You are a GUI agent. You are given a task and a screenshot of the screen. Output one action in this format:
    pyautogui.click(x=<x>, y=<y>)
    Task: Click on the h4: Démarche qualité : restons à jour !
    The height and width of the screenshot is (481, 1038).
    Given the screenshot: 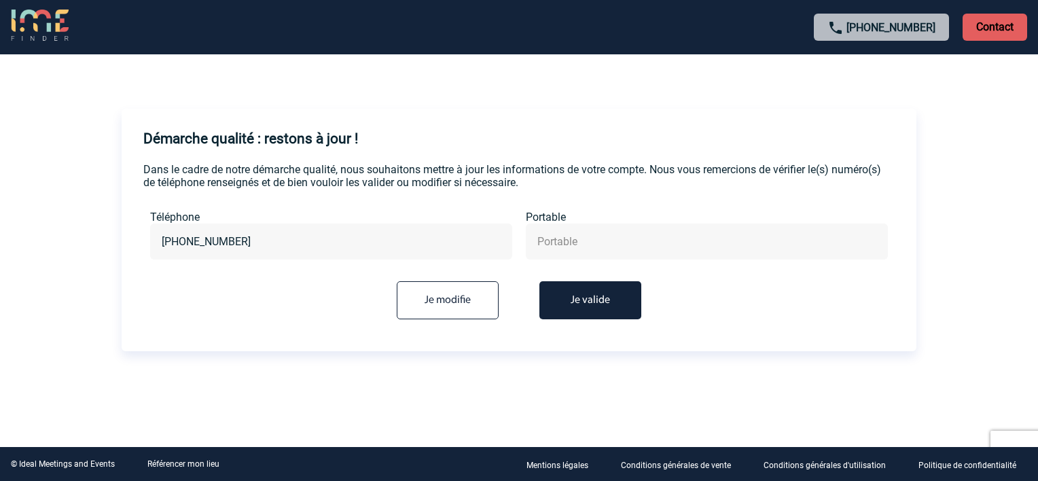 What is the action you would take?
    pyautogui.click(x=251, y=139)
    